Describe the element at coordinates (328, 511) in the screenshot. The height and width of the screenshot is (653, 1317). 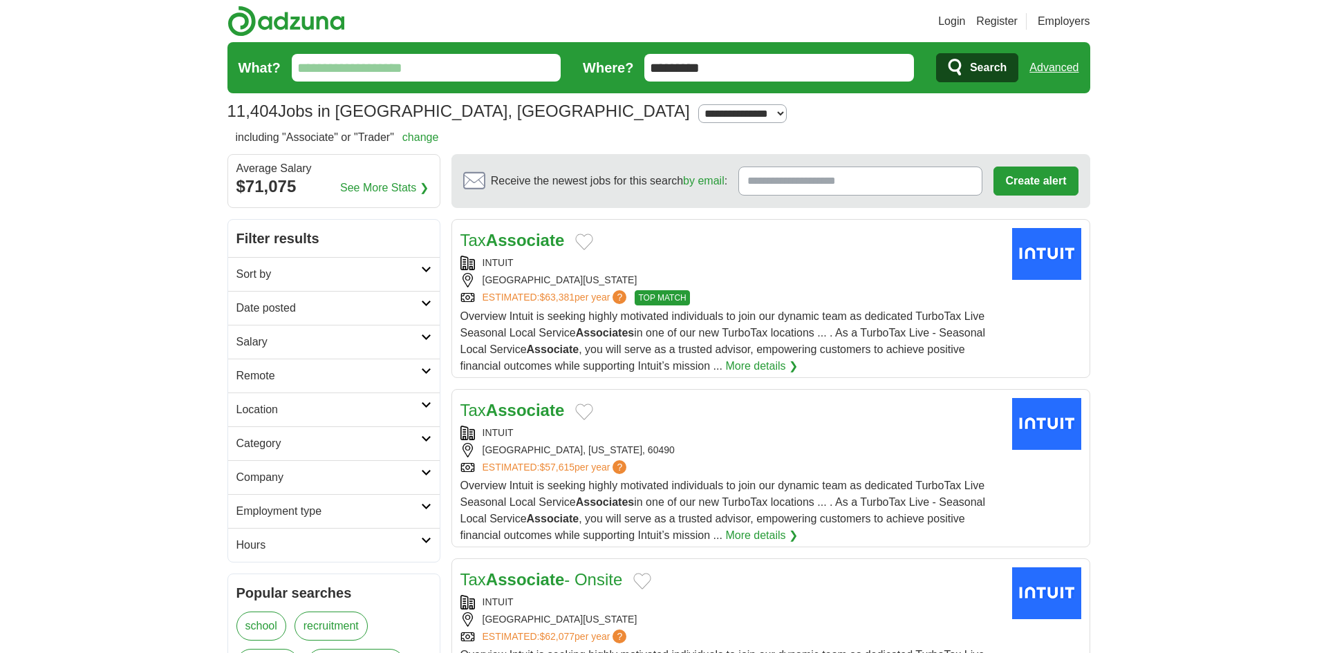
I see `h2: Employment type` at that location.